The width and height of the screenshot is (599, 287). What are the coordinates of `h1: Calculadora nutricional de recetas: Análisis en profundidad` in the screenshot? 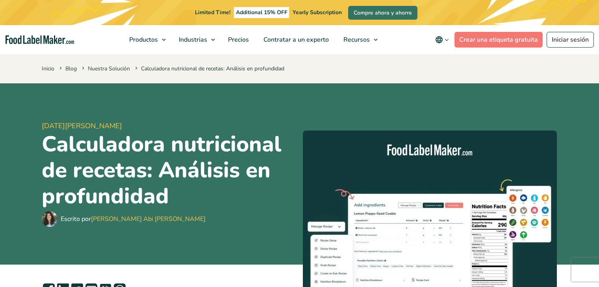 It's located at (169, 170).